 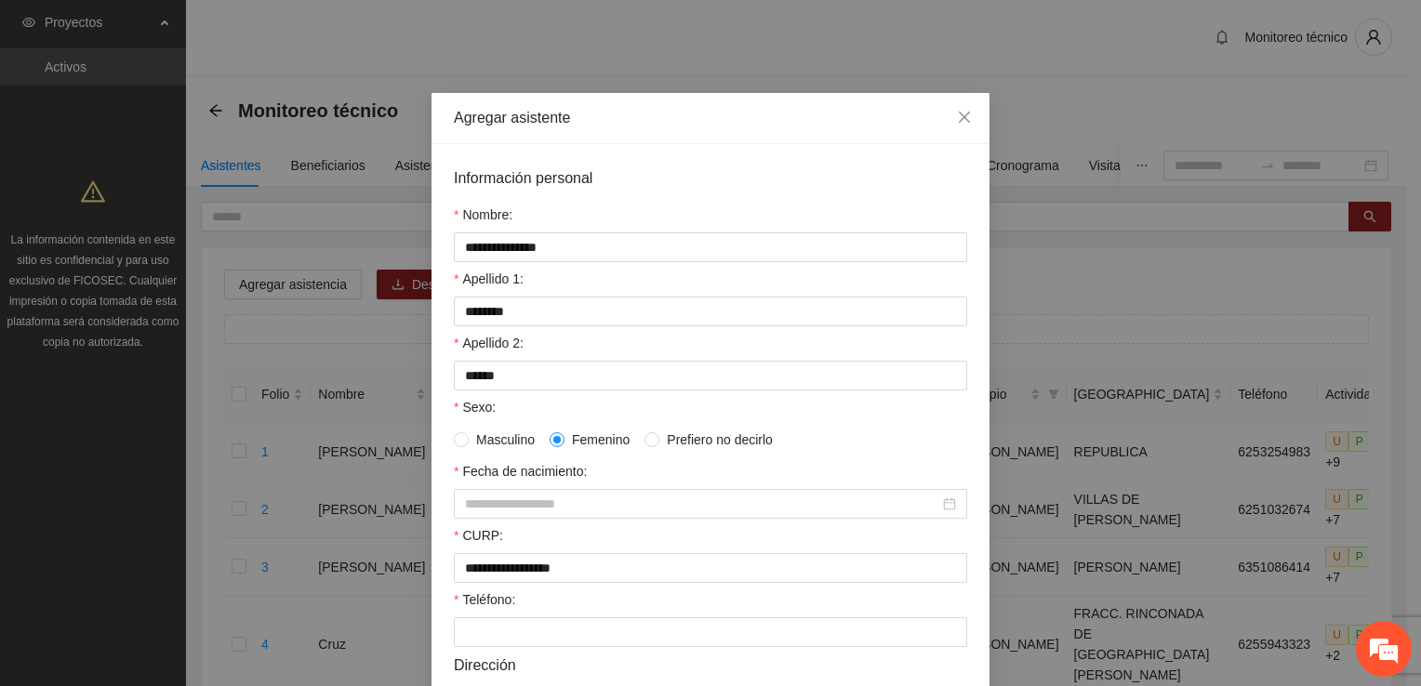 I want to click on div: Agregar asistente, so click(x=710, y=118).